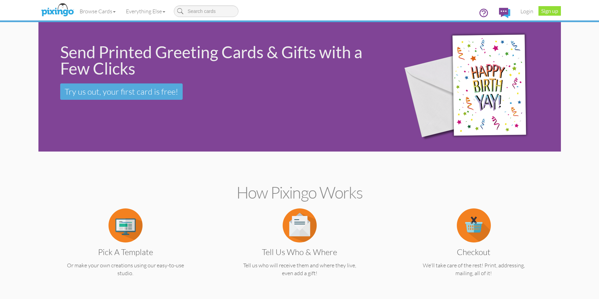  Describe the element at coordinates (300, 252) in the screenshot. I see `h3: Tell us Who & Where` at that location.